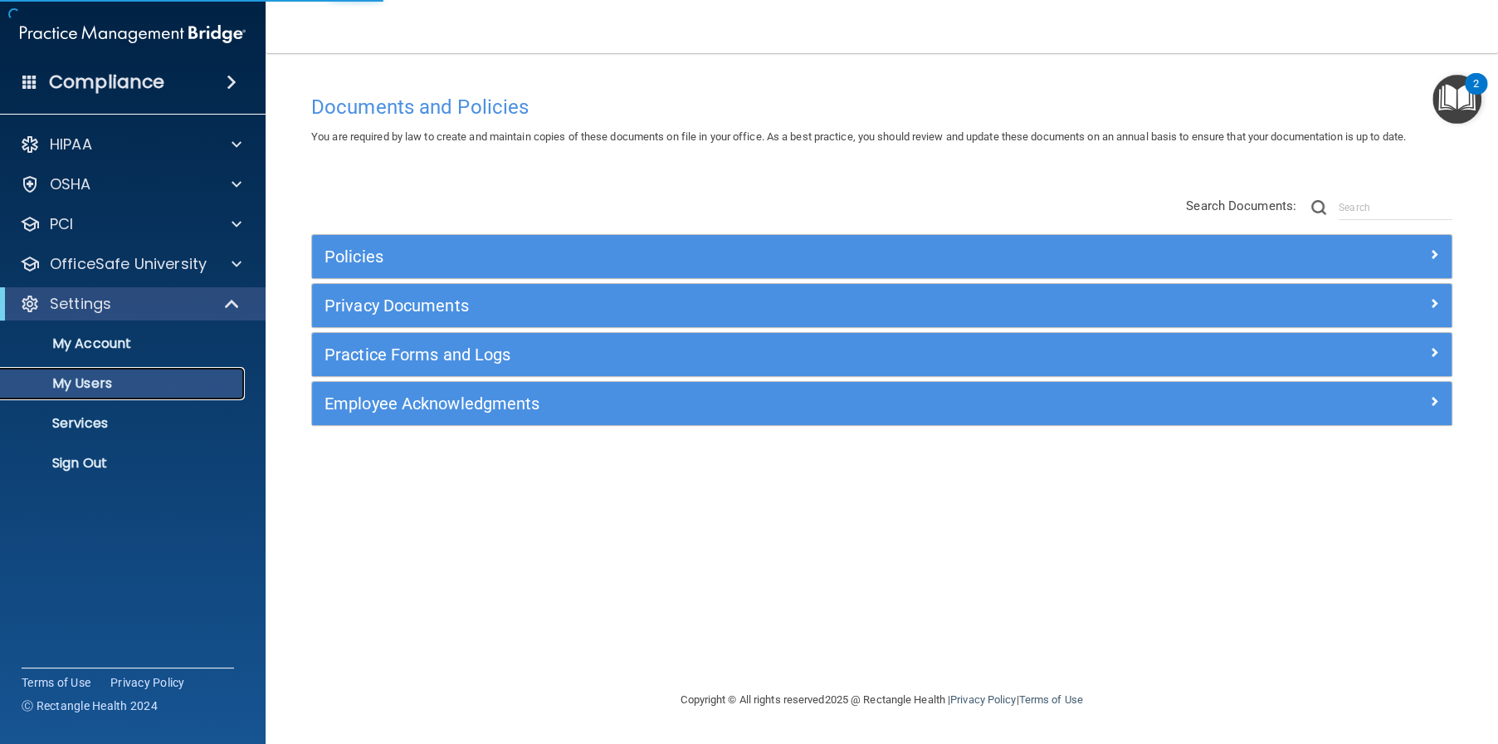  I want to click on span: You are required by law to create and maintain copies of these documents on file in your office. ..., so click(858, 136).